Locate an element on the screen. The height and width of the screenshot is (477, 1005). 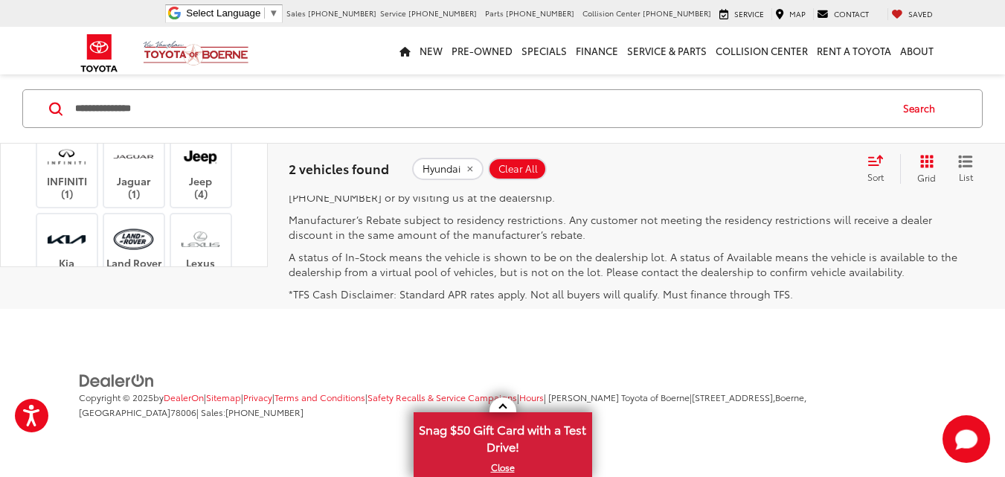
a: New is located at coordinates (431, 51).